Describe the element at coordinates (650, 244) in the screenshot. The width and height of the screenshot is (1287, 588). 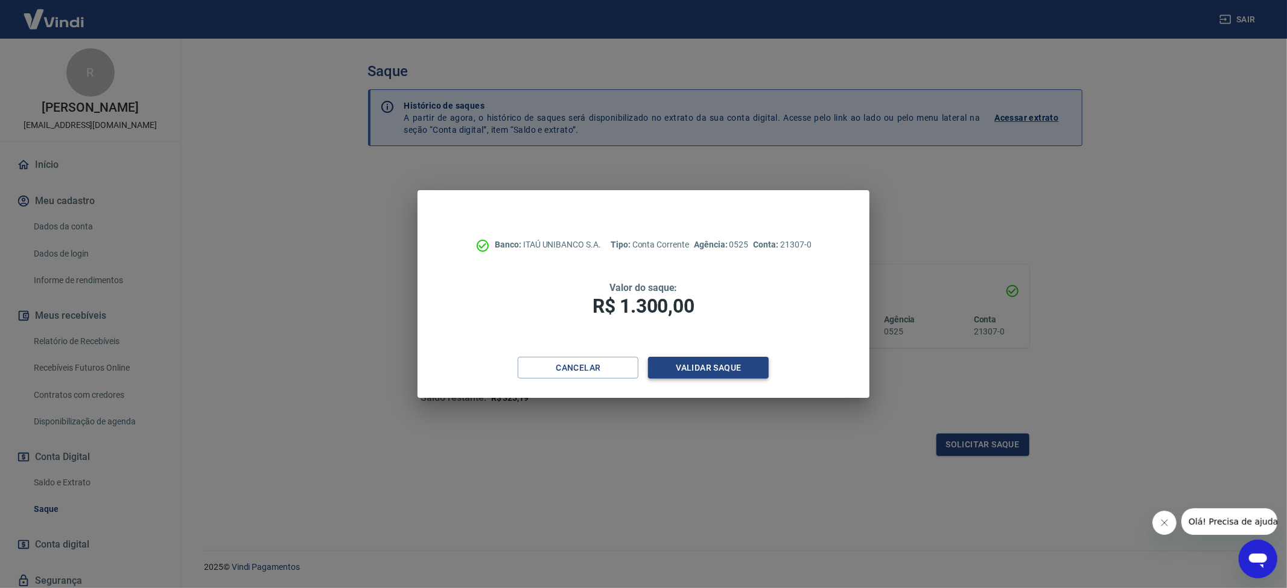
I see `p: Conta Corrente` at that location.